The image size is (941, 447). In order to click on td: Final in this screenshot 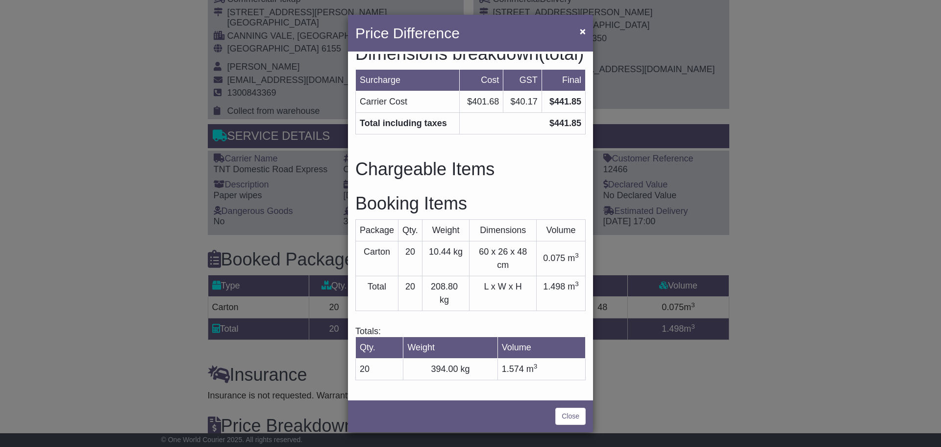, I will do `click(563, 80)`.